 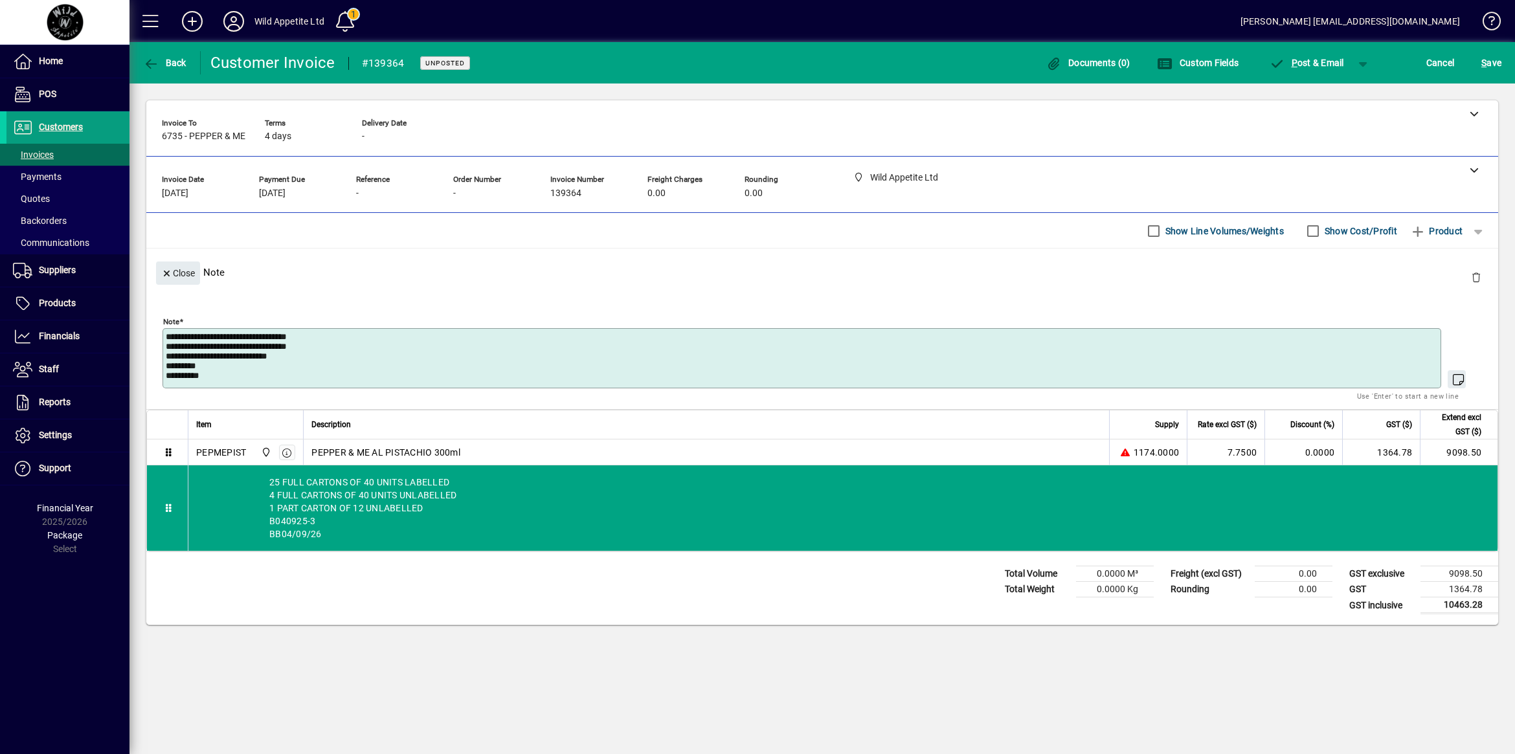 What do you see at coordinates (171, 322) in the screenshot?
I see `mat-label: Note` at bounding box center [171, 322].